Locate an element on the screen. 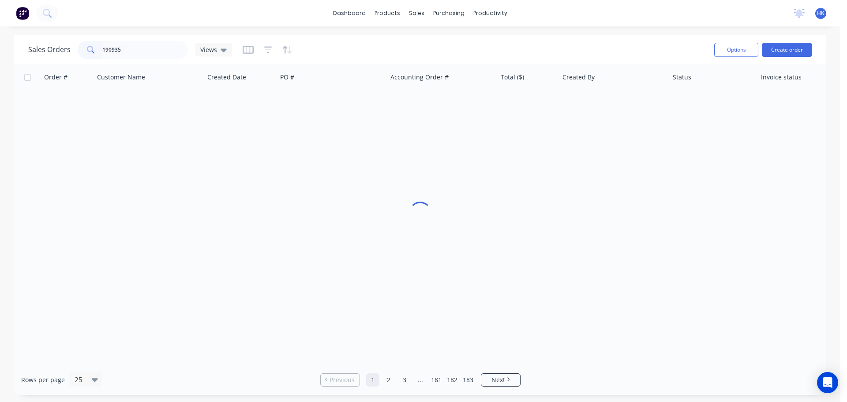 The height and width of the screenshot is (402, 847). button: Create order is located at coordinates (787, 50).